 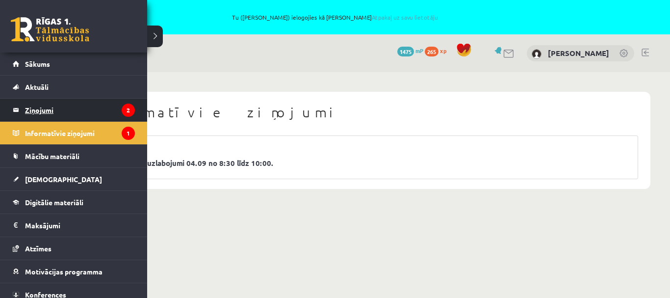 What do you see at coordinates (354, 112) in the screenshot?
I see `h1: Informatīvie ziņojumi` at bounding box center [354, 112].